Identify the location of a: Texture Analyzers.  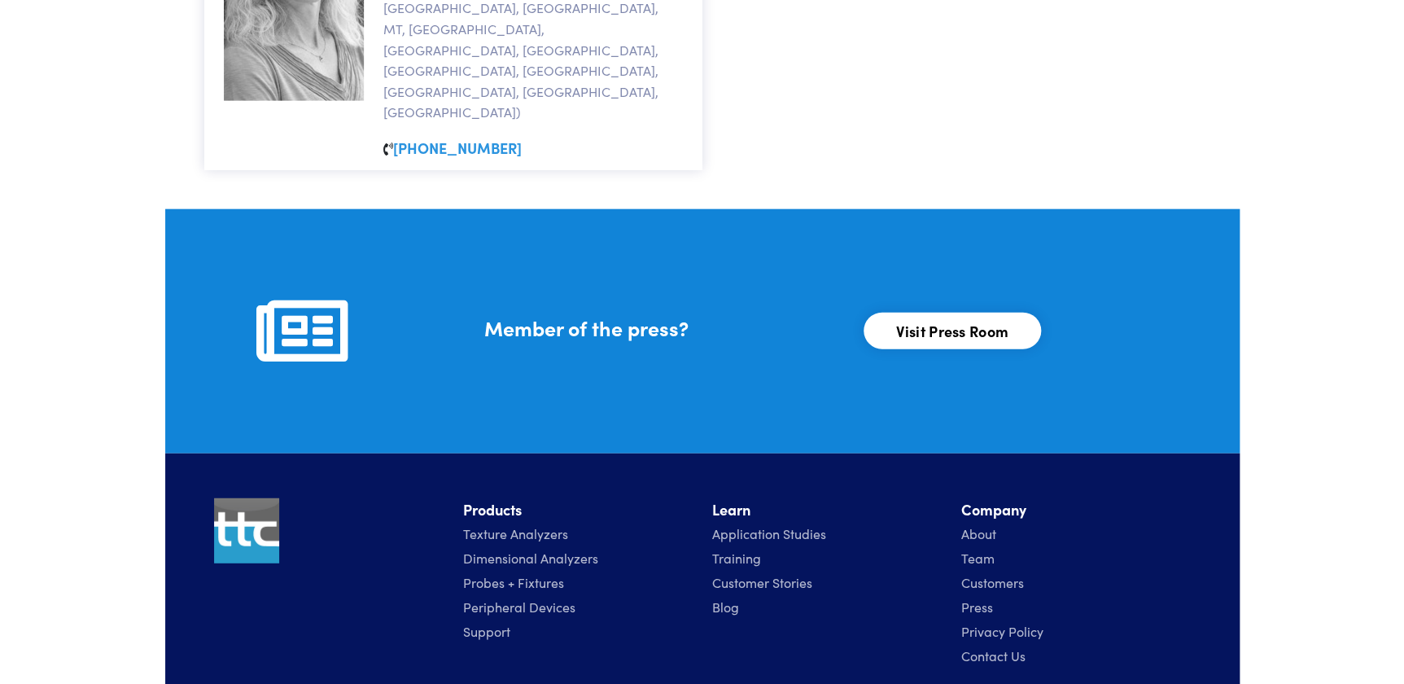
(515, 533).